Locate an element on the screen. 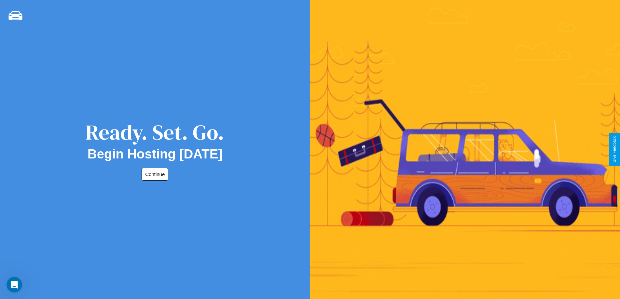 Image resolution: width=620 pixels, height=299 pixels. div: Give Feedback is located at coordinates (614, 149).